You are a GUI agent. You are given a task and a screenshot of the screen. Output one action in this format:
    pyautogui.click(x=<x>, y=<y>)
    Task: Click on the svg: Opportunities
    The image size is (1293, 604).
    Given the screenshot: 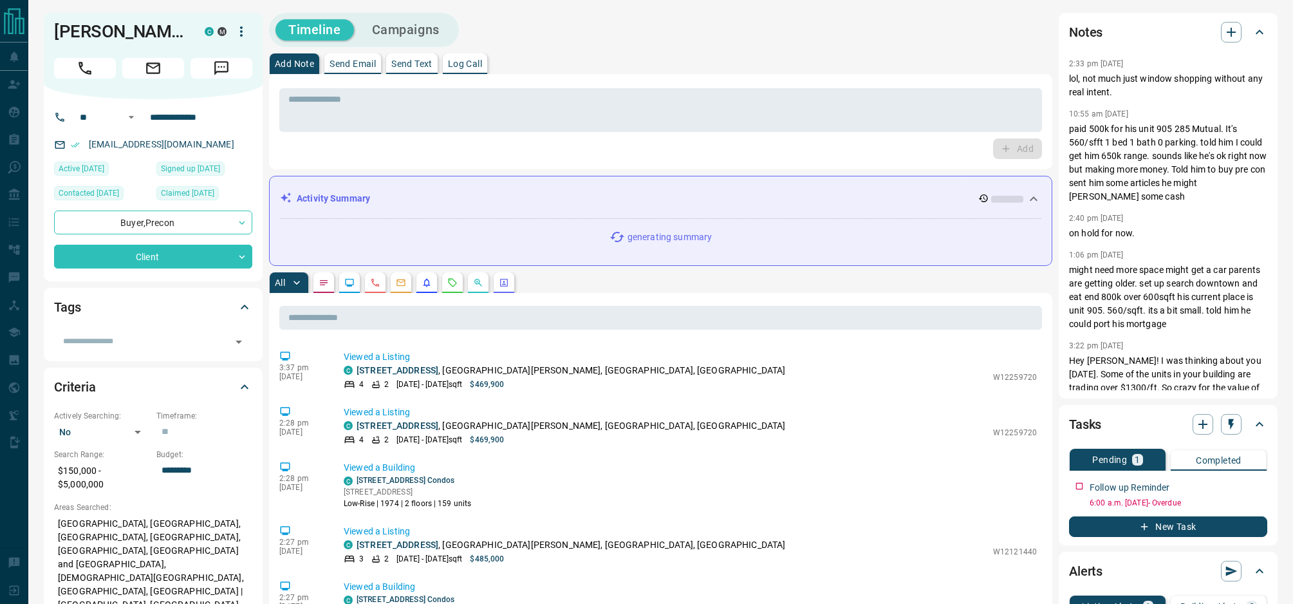 What is the action you would take?
    pyautogui.click(x=478, y=283)
    